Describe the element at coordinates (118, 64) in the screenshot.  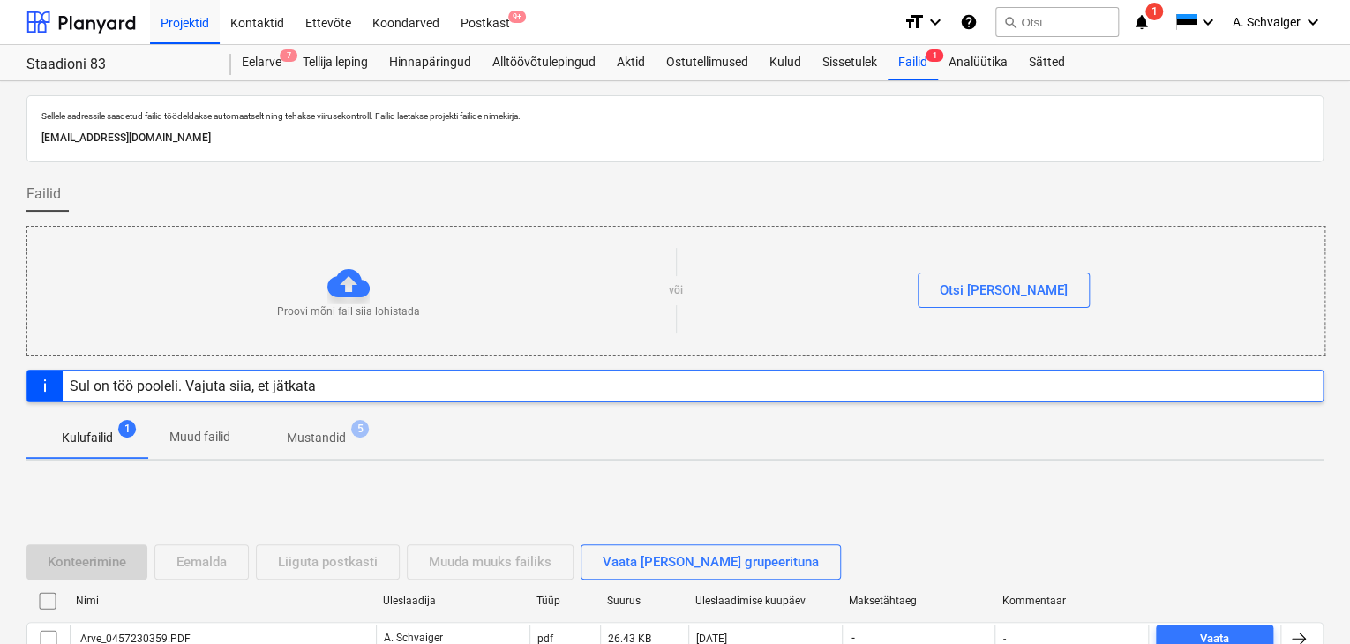
I see `div: Staadioni 83` at that location.